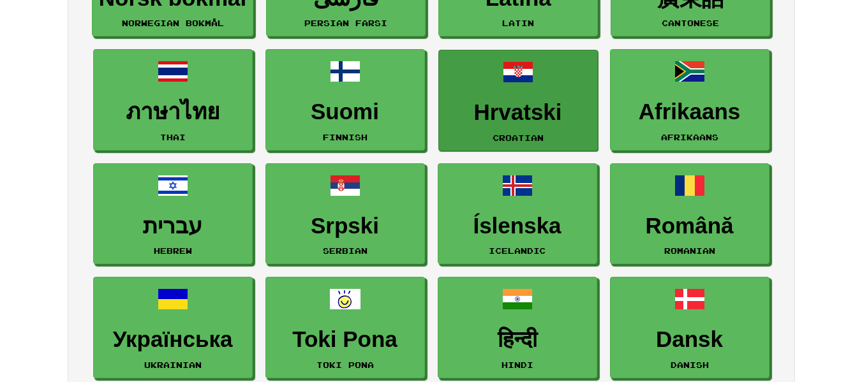  I want to click on a: ÍslenskaIcelandic, so click(518, 214).